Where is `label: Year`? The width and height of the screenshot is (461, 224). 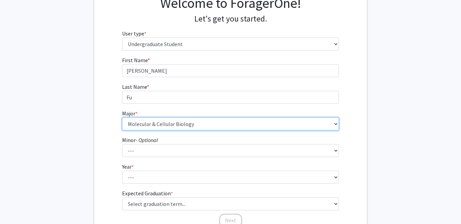 label: Year is located at coordinates (128, 167).